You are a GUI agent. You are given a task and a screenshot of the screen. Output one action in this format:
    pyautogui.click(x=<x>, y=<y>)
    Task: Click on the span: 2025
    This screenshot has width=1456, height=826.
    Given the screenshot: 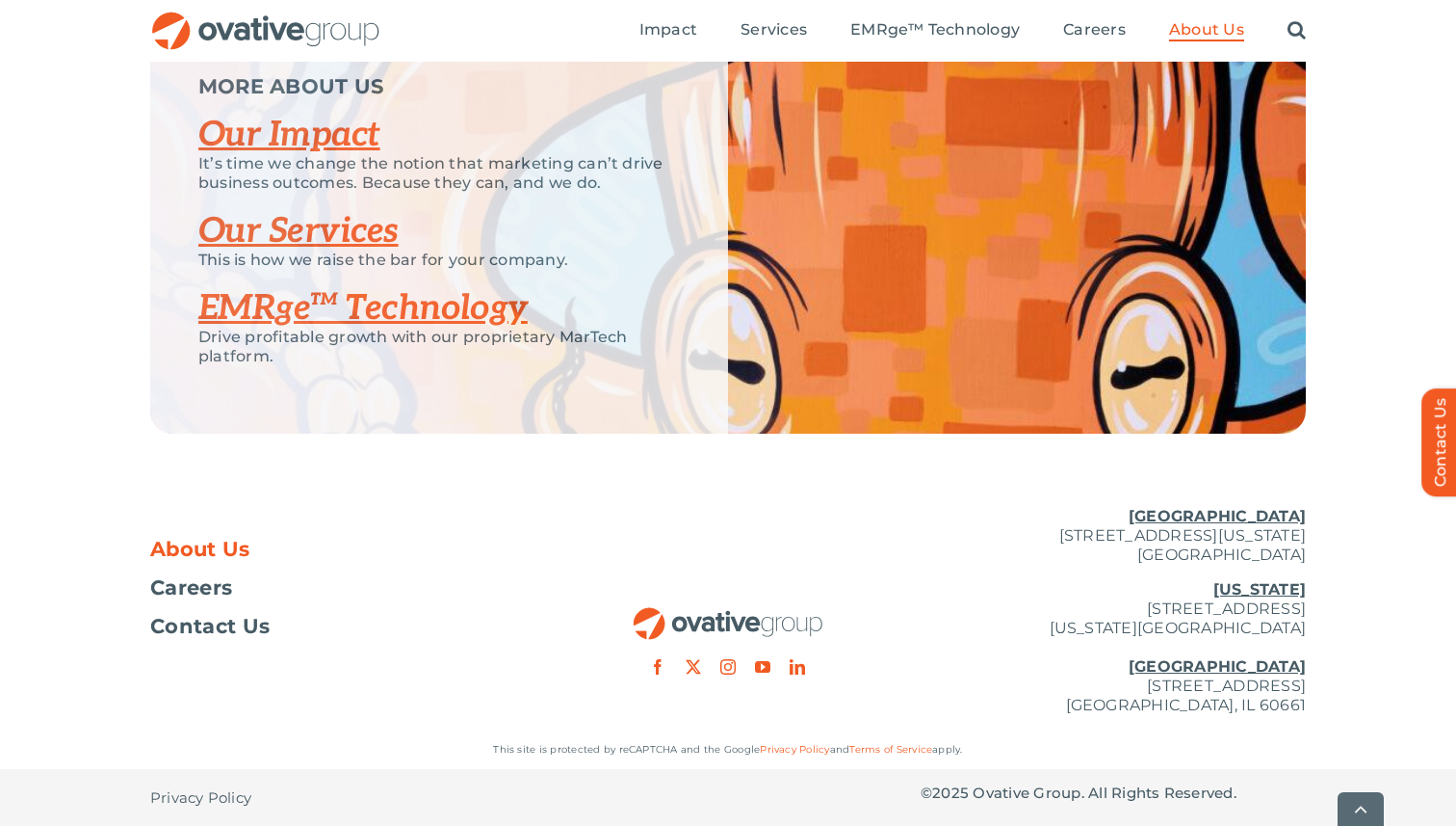 What is the action you would take?
    pyautogui.click(x=950, y=792)
    